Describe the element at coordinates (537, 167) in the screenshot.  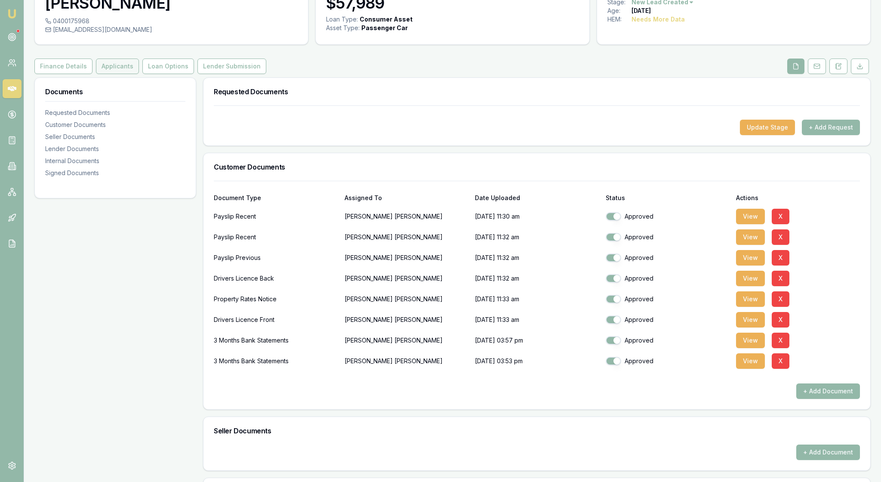
I see `h3: Customer Documents` at that location.